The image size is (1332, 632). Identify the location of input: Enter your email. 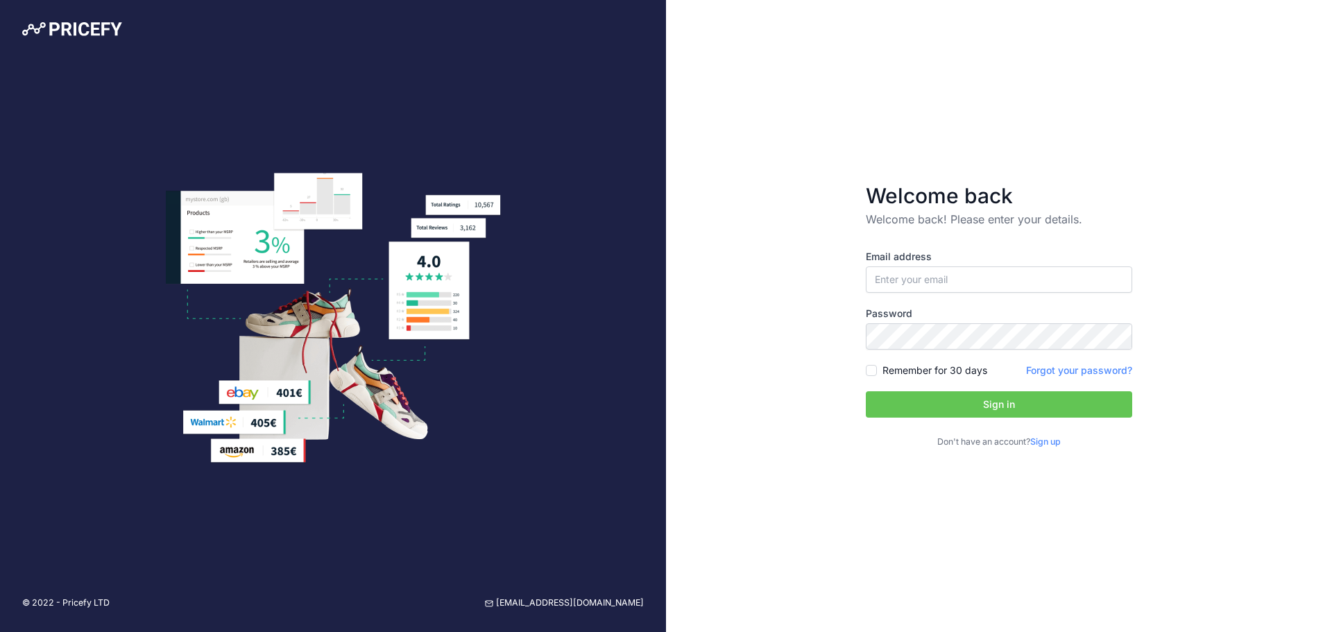
(999, 280).